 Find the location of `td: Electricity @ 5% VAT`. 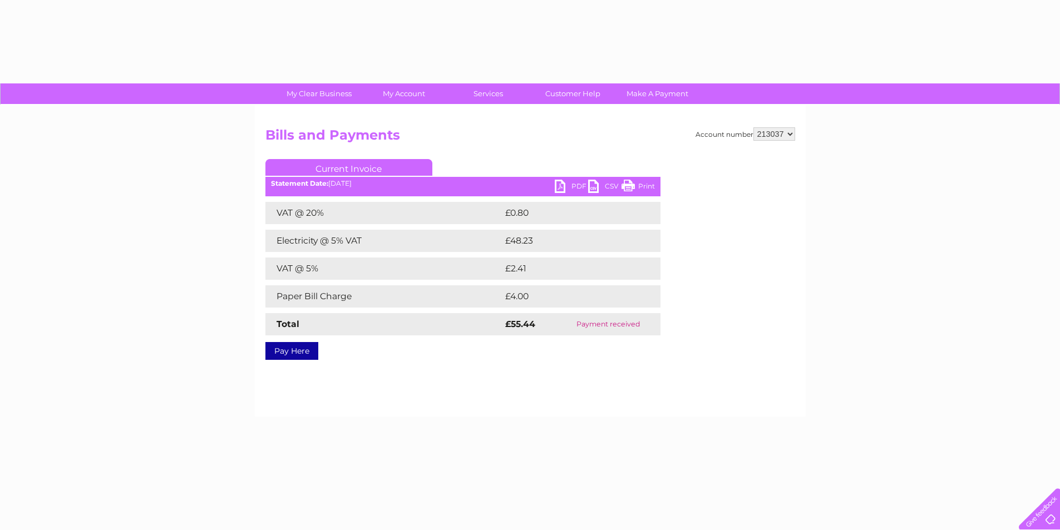

td: Electricity @ 5% VAT is located at coordinates (384, 241).